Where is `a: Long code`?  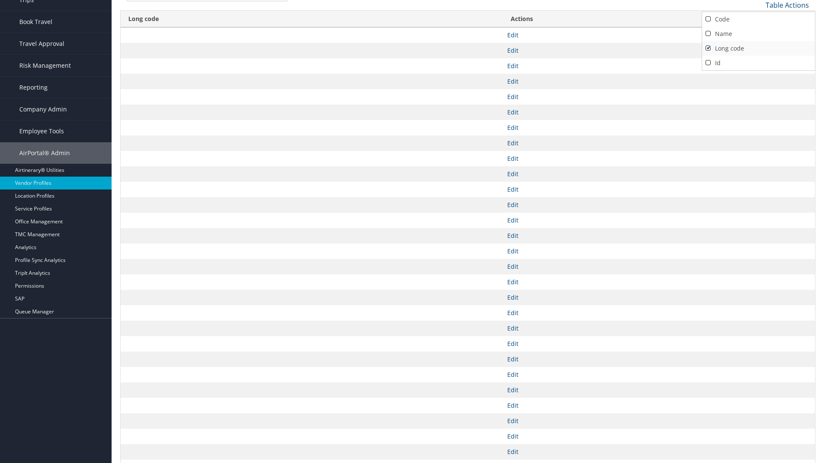
a: Long code is located at coordinates (758, 48).